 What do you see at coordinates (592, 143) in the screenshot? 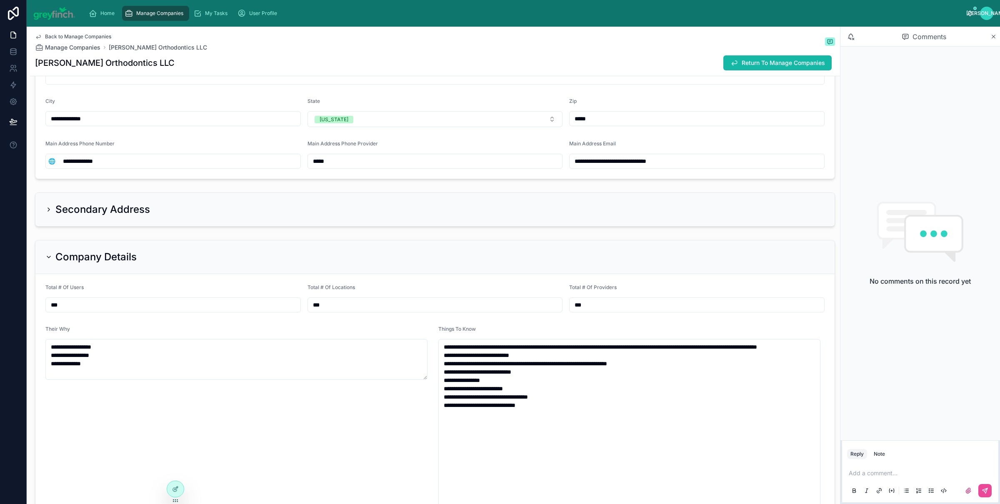
I see `span: Main Address Email` at bounding box center [592, 143].